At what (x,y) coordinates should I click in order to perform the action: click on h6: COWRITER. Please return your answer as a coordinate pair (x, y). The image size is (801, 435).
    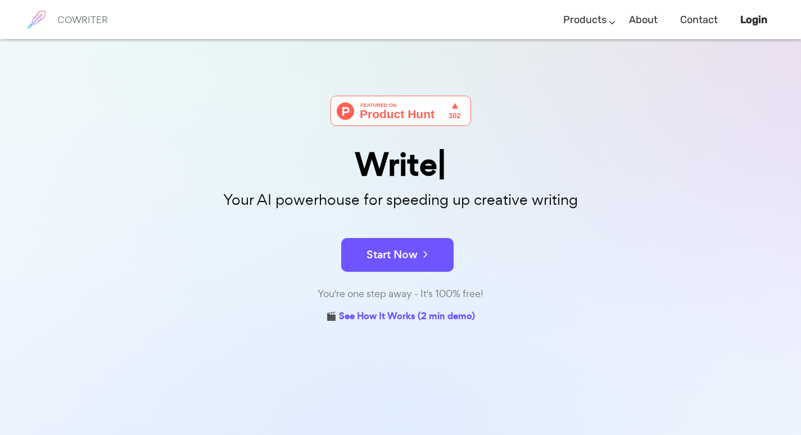
    Looking at the image, I should click on (83, 20).